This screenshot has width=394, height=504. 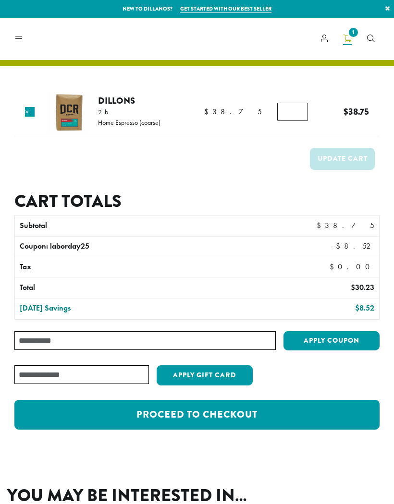 I want to click on a: Proceed to checkout, so click(x=197, y=415).